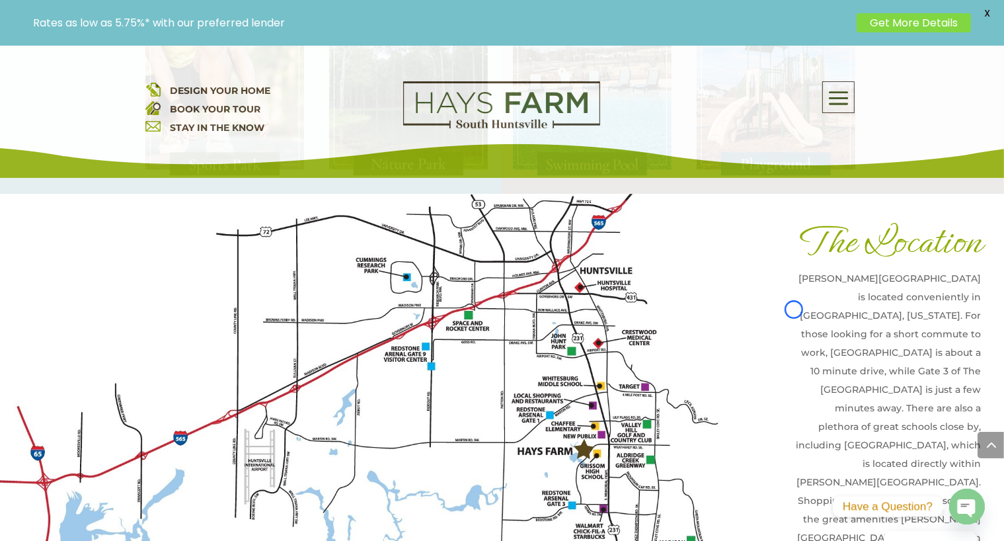  What do you see at coordinates (914, 22) in the screenshot?
I see `a: Get More Details` at bounding box center [914, 22].